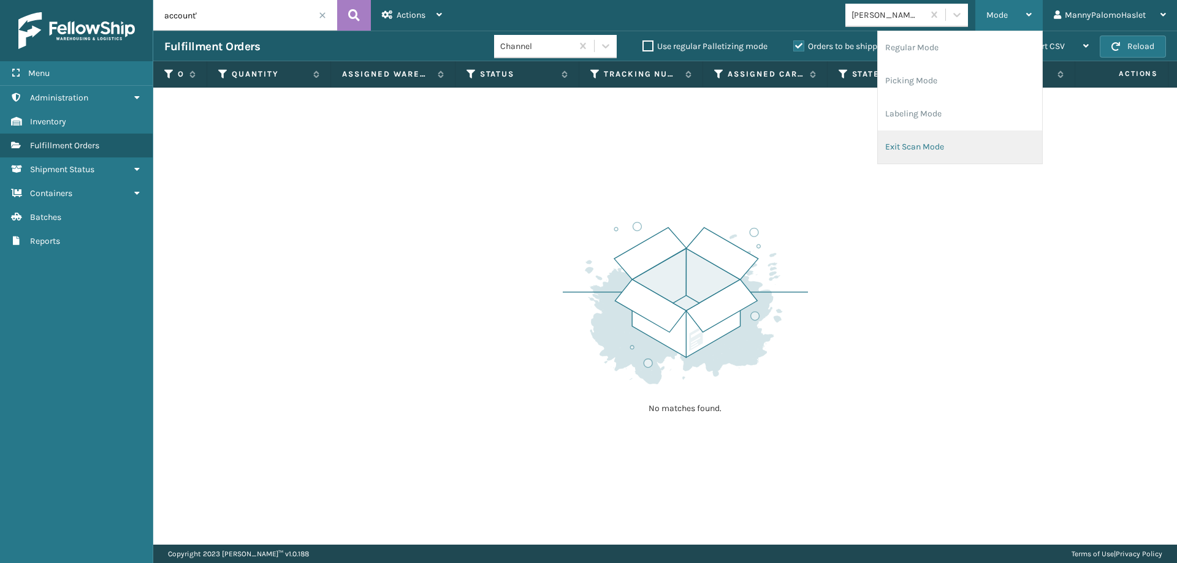  I want to click on div: Channel, so click(536, 46).